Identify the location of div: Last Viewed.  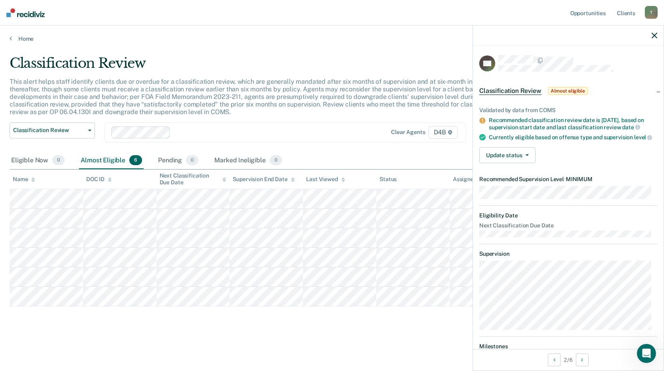
(325, 179).